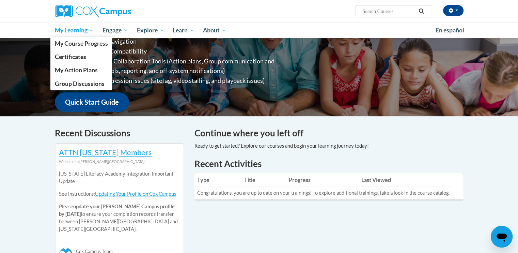 This screenshot has height=253, width=518. Describe the element at coordinates (214, 30) in the screenshot. I see `a: About` at that location.